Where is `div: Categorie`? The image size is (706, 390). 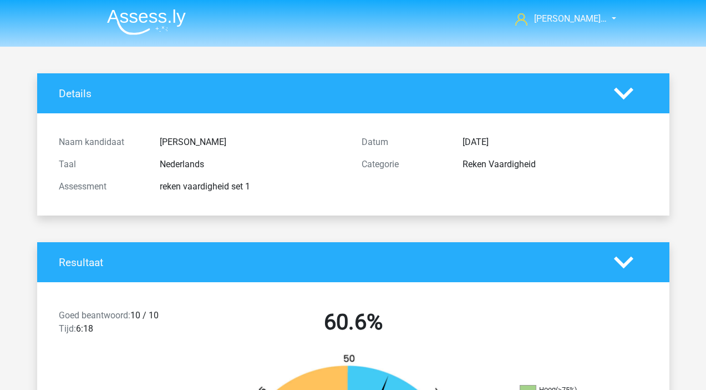 div: Categorie is located at coordinates (404, 164).